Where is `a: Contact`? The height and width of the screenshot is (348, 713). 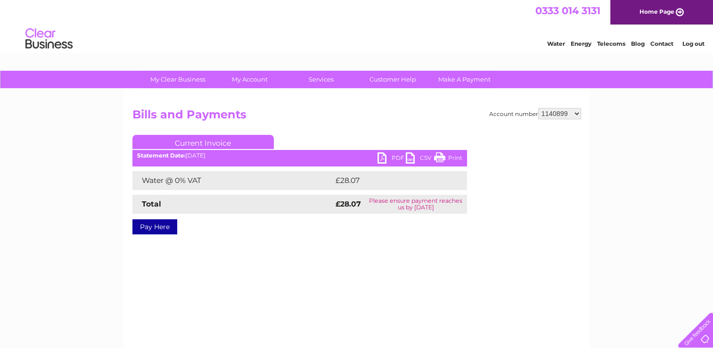 a: Contact is located at coordinates (662, 43).